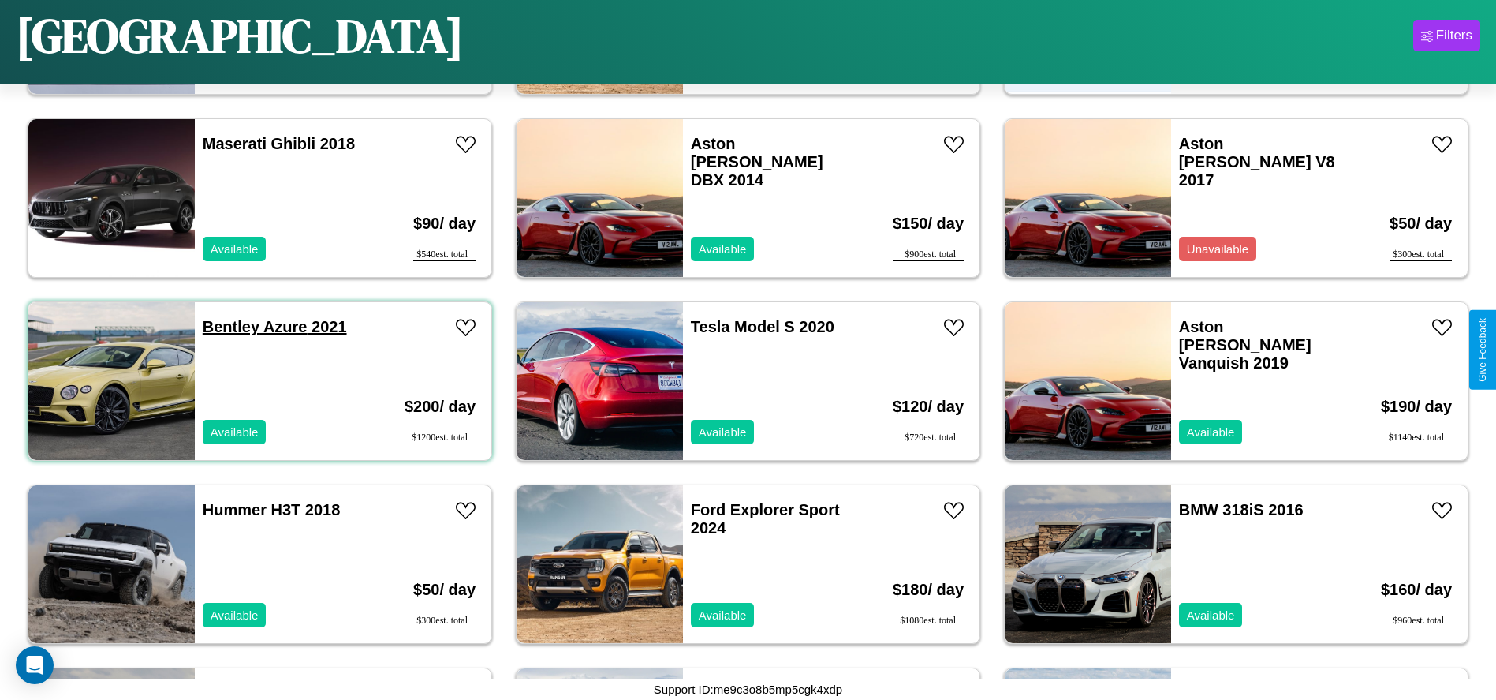 Image resolution: width=1496 pixels, height=700 pixels. Describe the element at coordinates (271, 510) in the screenshot. I see `a: Hummer H3T 2018` at that location.